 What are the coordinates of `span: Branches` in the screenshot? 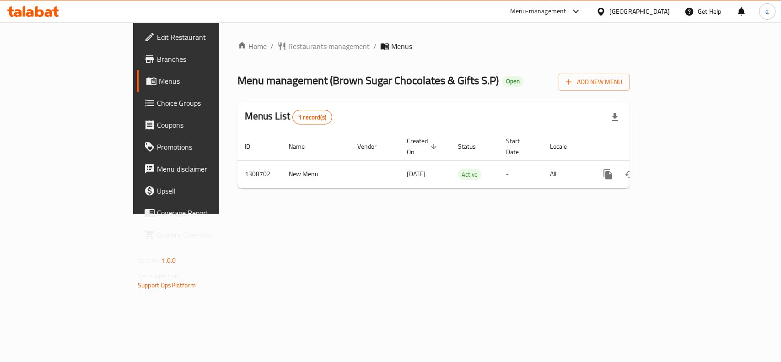 It's located at (206, 59).